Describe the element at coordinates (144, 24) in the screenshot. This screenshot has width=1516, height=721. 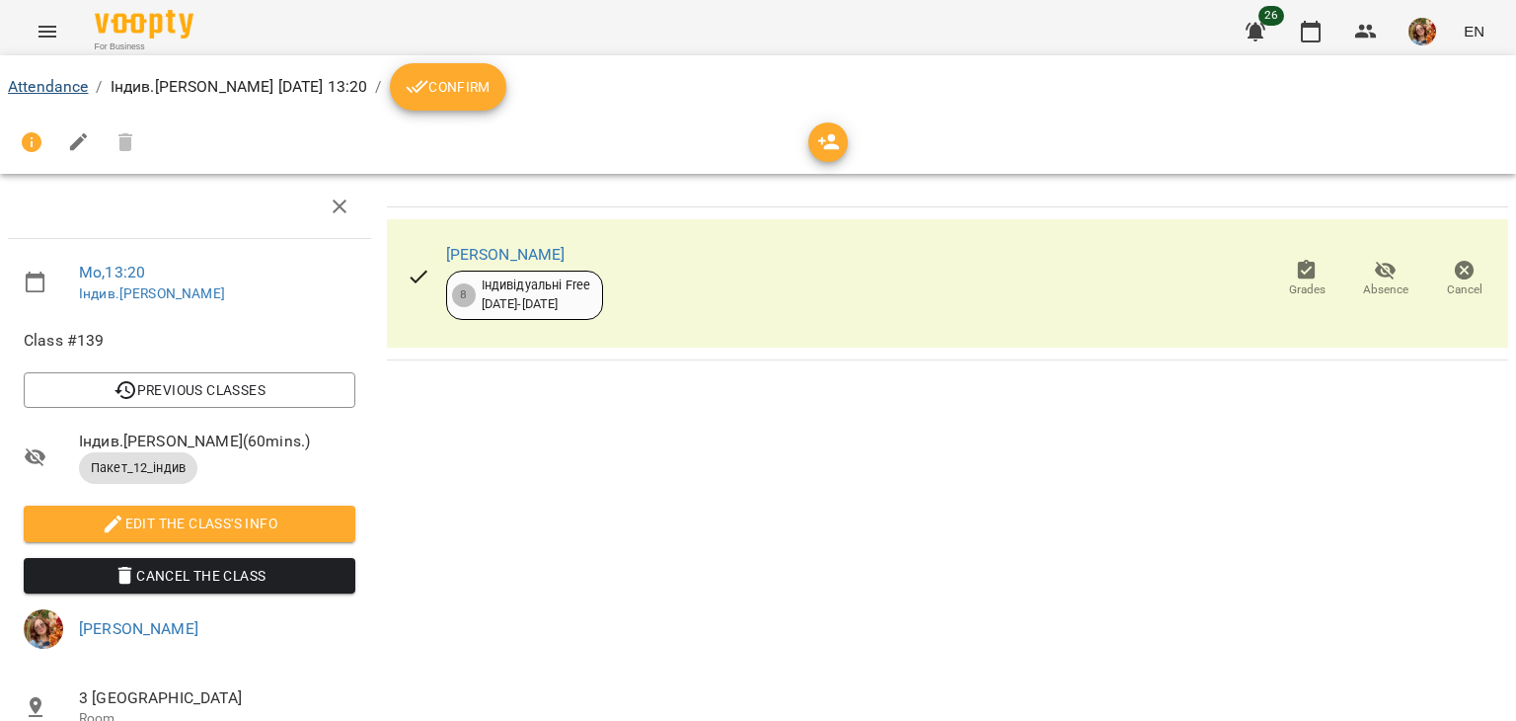
I see `img: Voopty Logo` at that location.